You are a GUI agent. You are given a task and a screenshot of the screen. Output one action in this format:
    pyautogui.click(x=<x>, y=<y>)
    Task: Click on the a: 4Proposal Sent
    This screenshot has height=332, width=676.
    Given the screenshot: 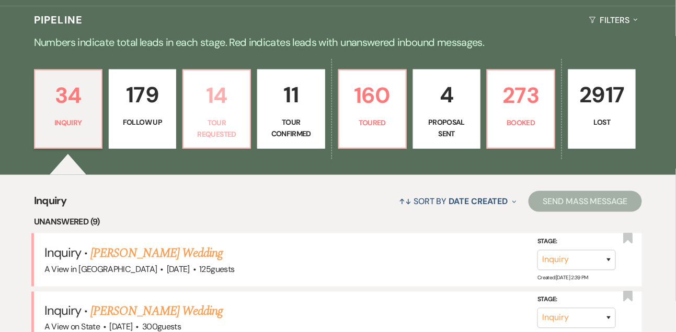 What is the action you would take?
    pyautogui.click(x=446, y=109)
    